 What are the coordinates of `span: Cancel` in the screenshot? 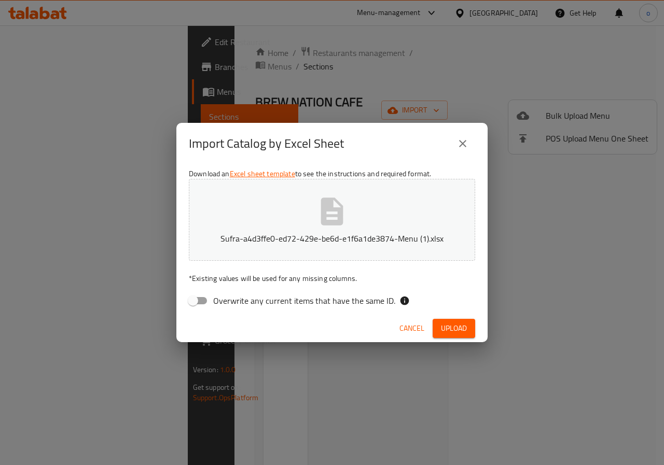 It's located at (412, 328).